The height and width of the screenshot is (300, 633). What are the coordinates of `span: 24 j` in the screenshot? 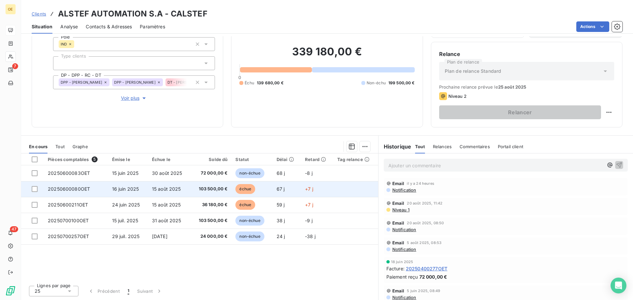 It's located at (281, 236).